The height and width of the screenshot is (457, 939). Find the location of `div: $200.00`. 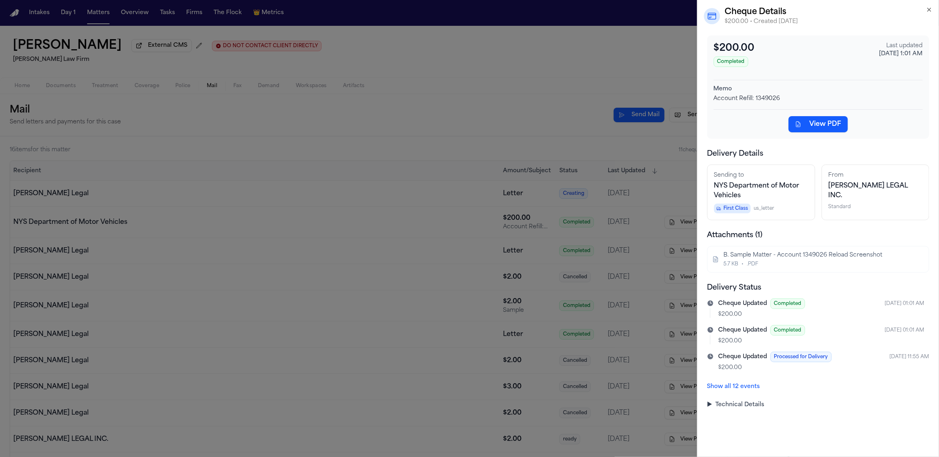

div: $200.00 is located at coordinates (796, 48).